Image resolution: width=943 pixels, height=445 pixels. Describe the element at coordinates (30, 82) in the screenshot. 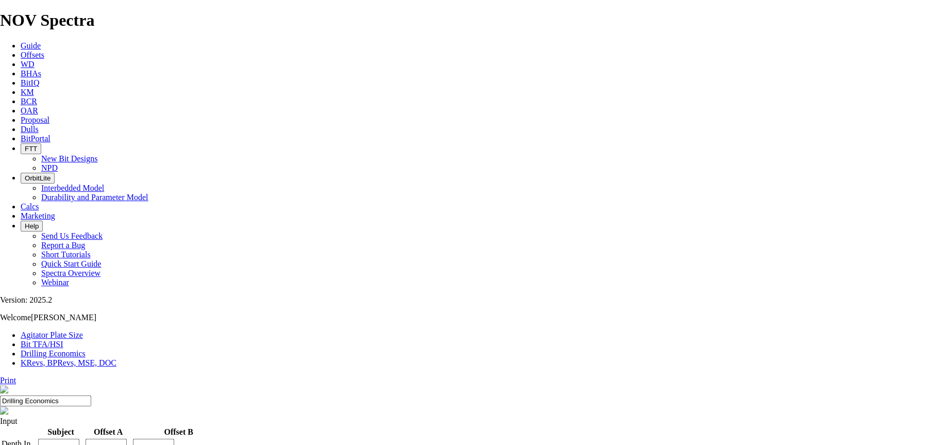

I see `a: BitIQ` at that location.